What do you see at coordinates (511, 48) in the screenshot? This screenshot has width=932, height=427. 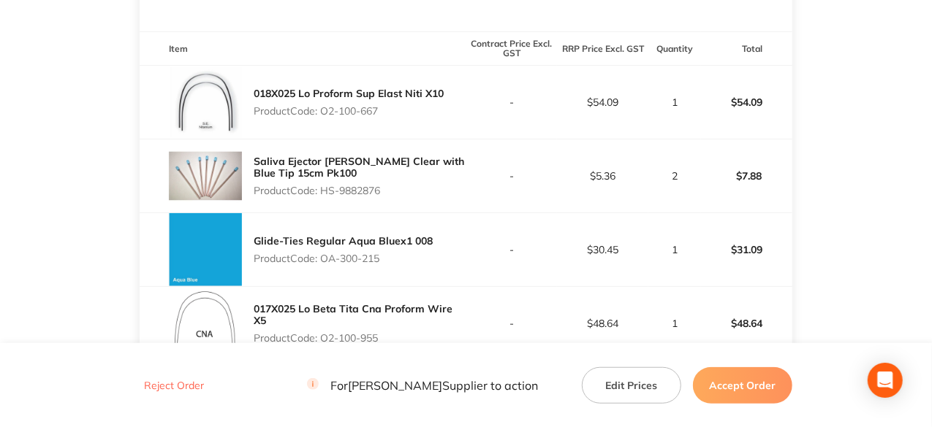 I see `th: Contract Price Excl. GST` at bounding box center [511, 48].